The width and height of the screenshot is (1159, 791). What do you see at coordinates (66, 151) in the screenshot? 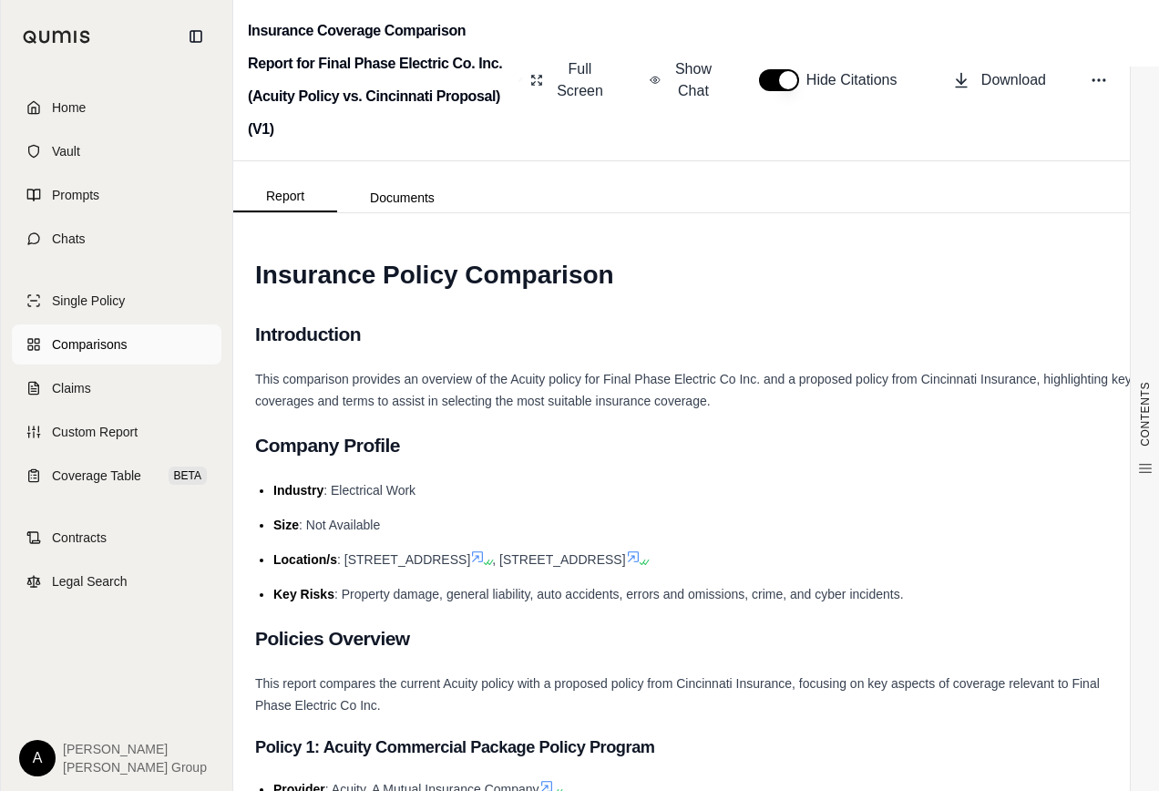
I see `span: Vault` at bounding box center [66, 151].